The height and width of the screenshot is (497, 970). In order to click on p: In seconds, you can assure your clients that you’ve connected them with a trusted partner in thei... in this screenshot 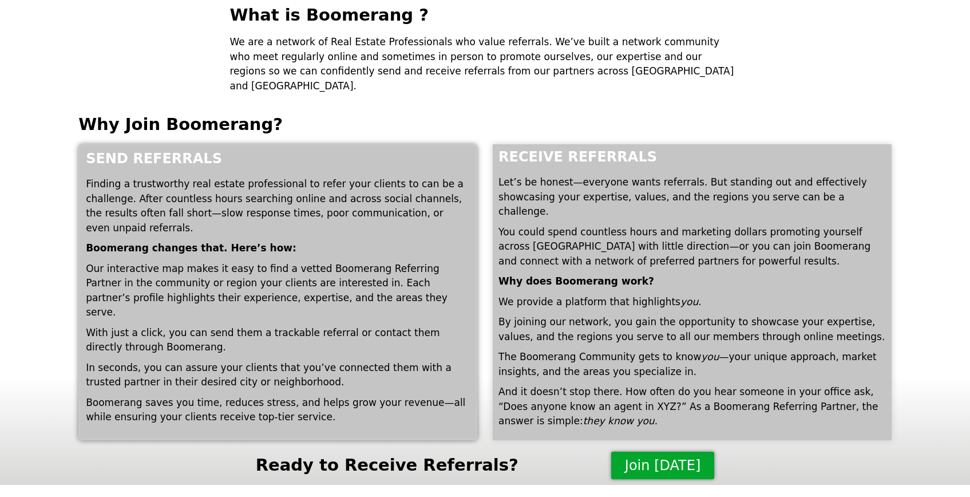, I will do `click(278, 375)`.